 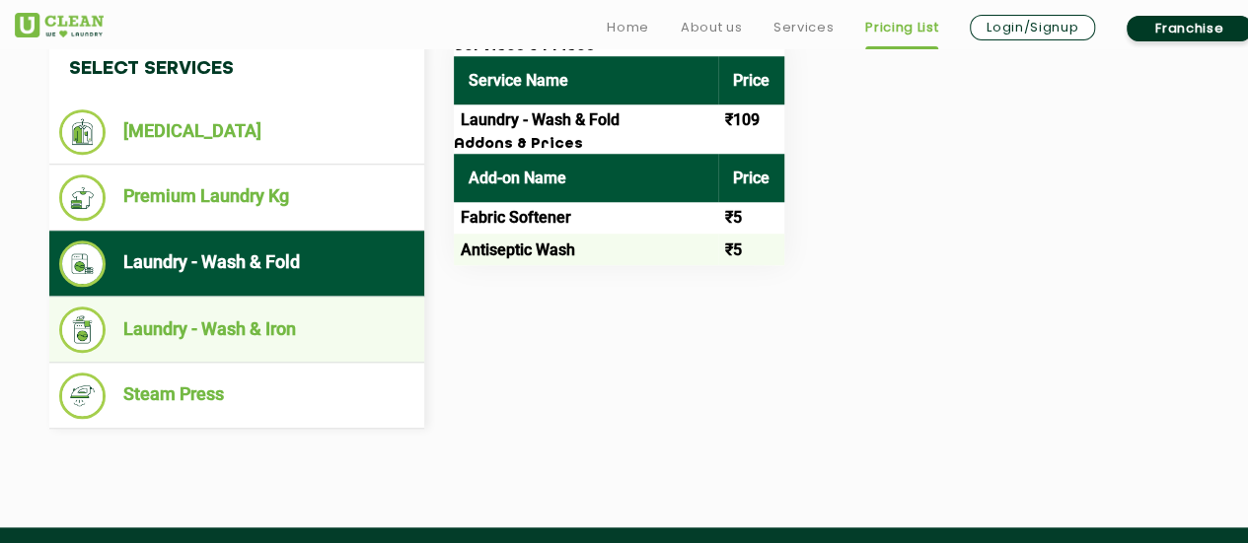 What do you see at coordinates (751, 120) in the screenshot?
I see `td: ₹109` at bounding box center [751, 120].